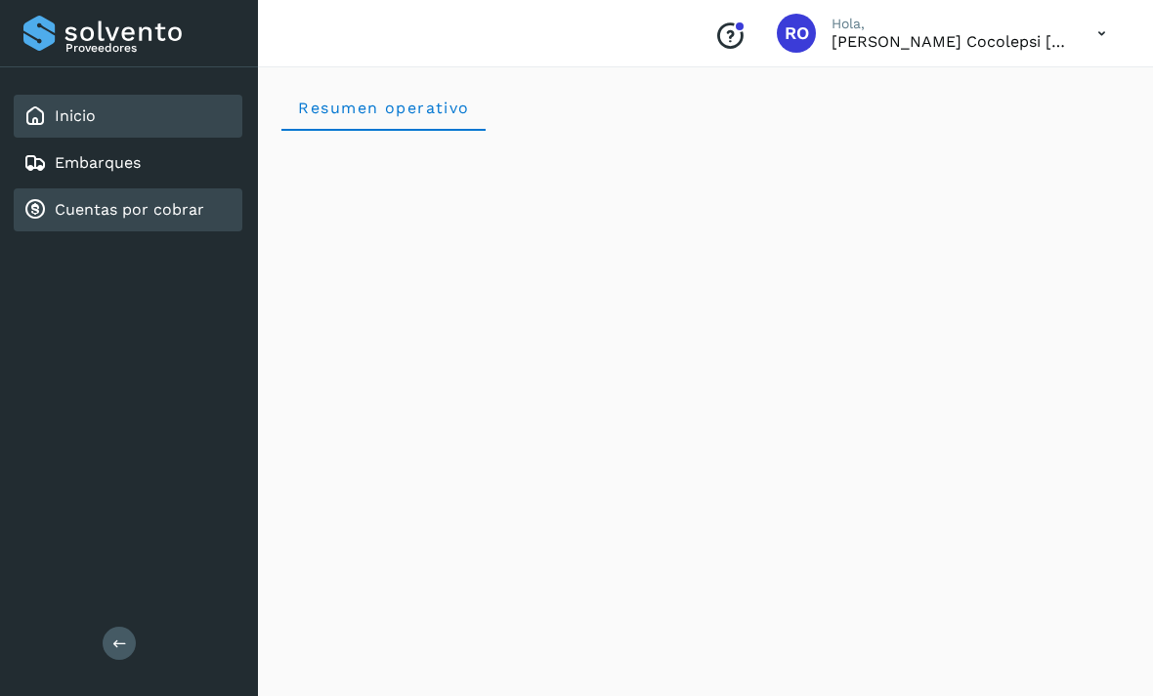  Describe the element at coordinates (383, 107) in the screenshot. I see `span: Resumen operativo` at that location.